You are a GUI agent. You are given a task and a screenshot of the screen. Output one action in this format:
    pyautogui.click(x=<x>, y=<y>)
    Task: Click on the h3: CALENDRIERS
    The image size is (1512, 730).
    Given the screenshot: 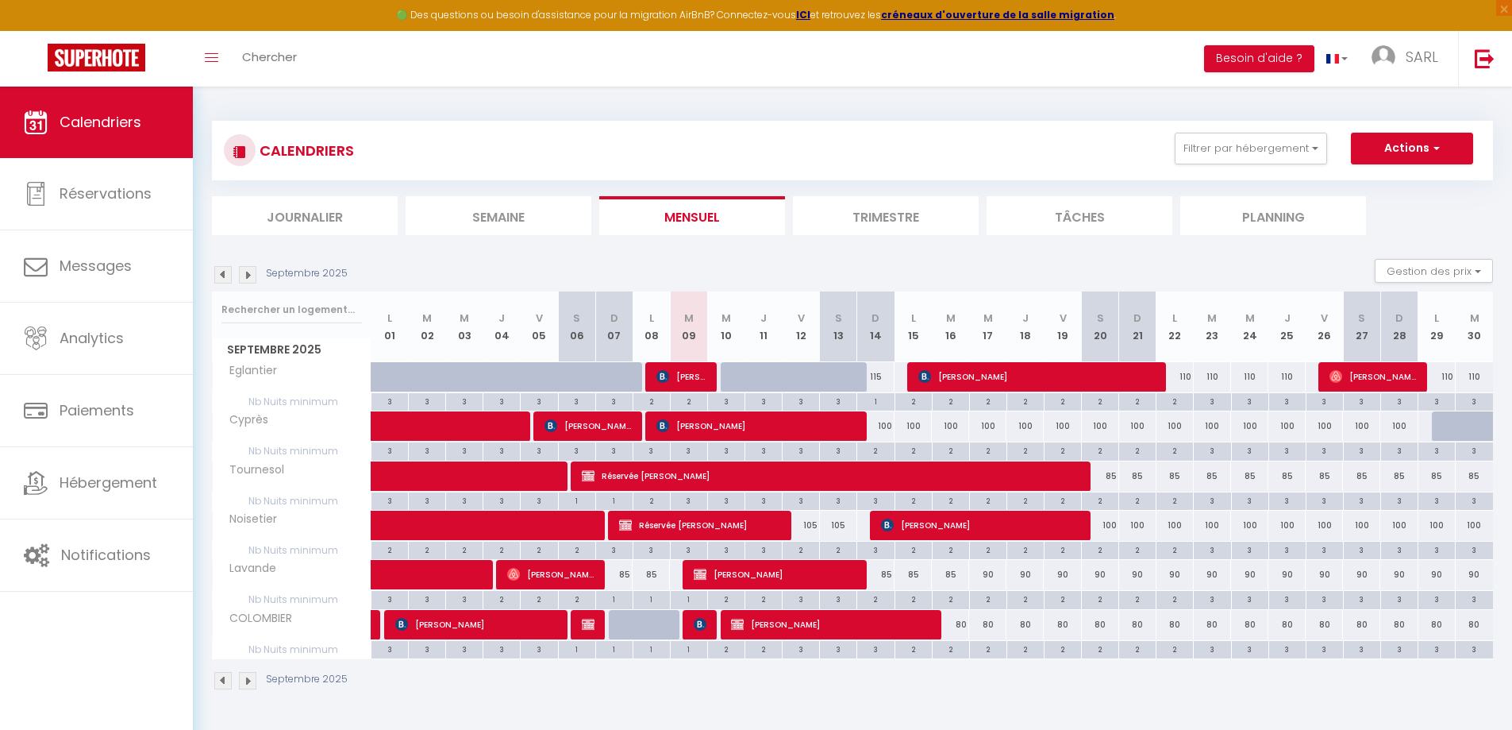 What is the action you would take?
    pyautogui.click(x=305, y=150)
    